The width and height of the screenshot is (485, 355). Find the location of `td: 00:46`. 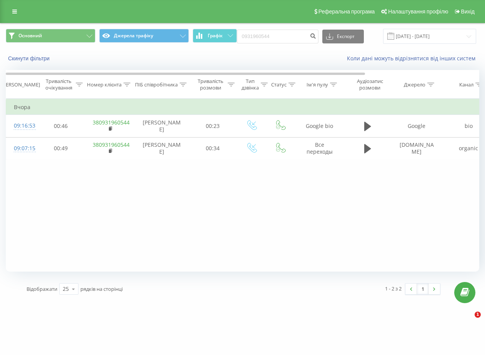

td: 00:46 is located at coordinates (61, 126).